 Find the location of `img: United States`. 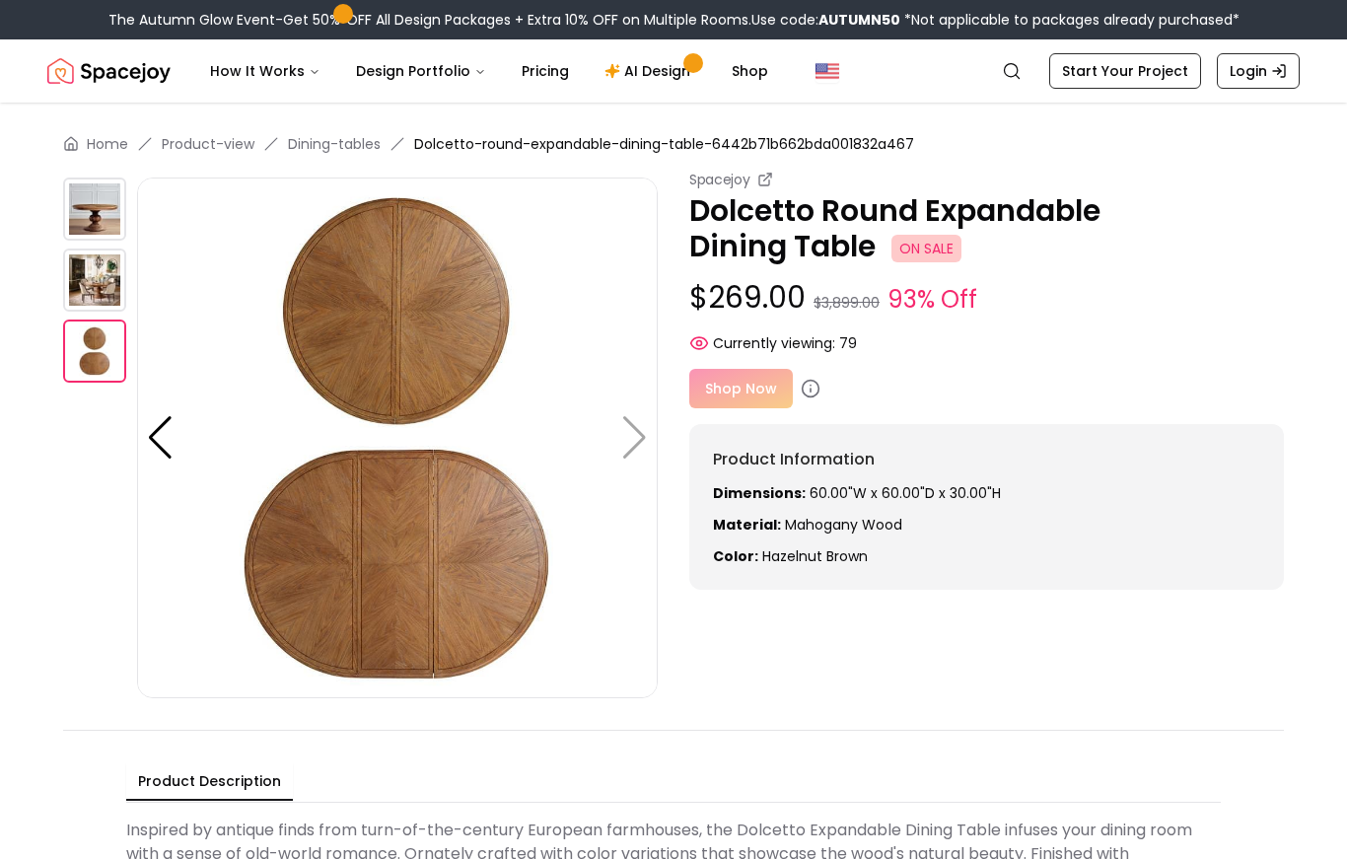

img: United States is located at coordinates (827, 71).